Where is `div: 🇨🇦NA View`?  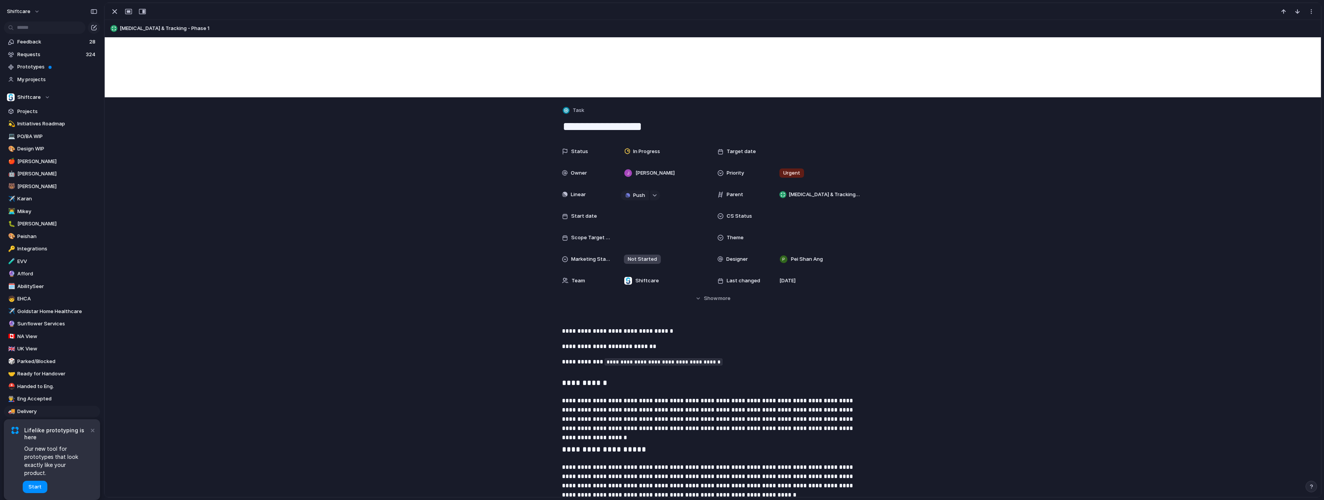
div: 🇨🇦NA View is located at coordinates (52, 337).